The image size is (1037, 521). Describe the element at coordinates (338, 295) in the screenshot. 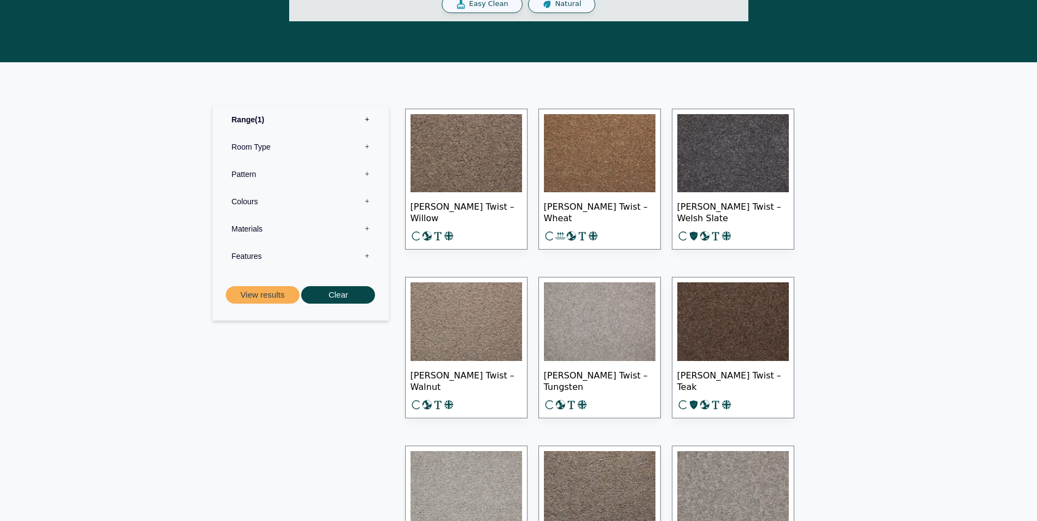

I see `button: Clear` at that location.